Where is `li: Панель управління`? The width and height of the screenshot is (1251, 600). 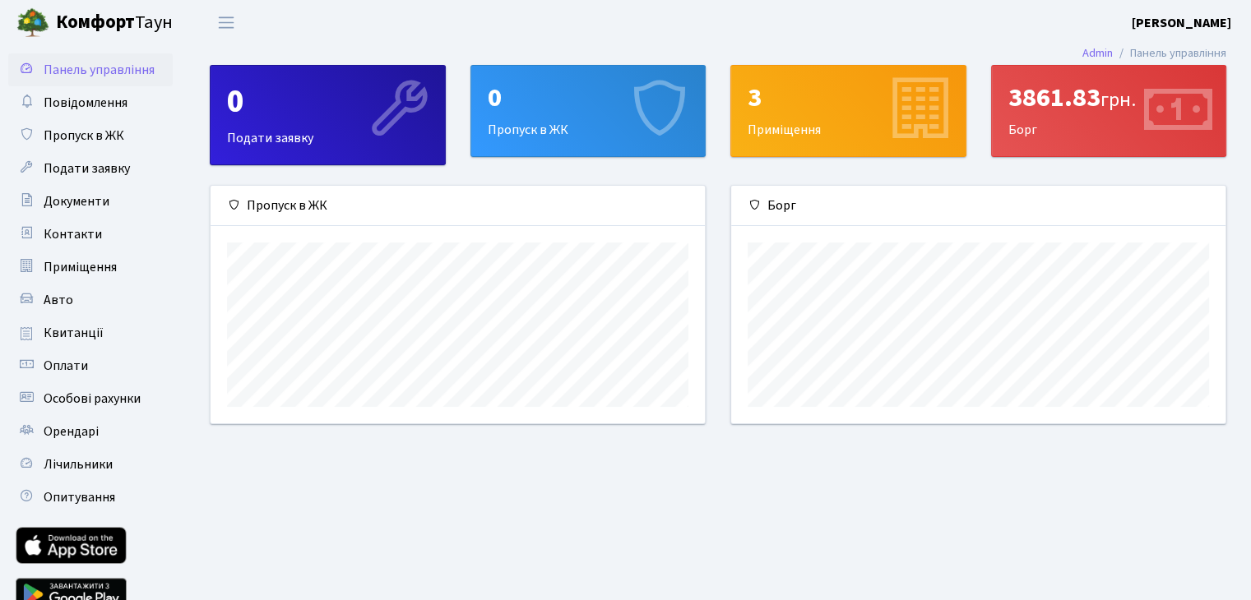
li: Панель управління is located at coordinates (1170, 53).